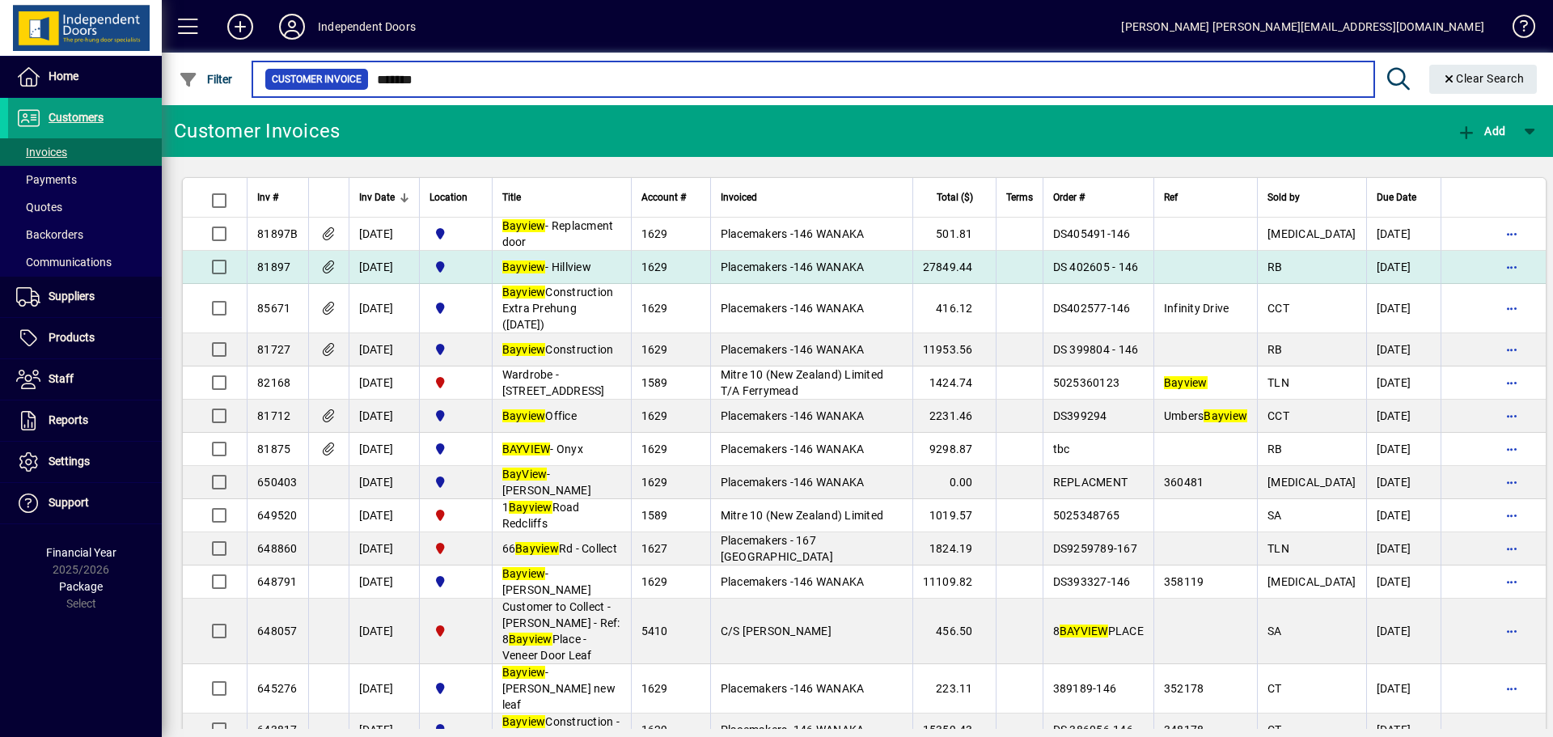 The image size is (1553, 737). Describe the element at coordinates (69, 502) in the screenshot. I see `span: Support` at that location.